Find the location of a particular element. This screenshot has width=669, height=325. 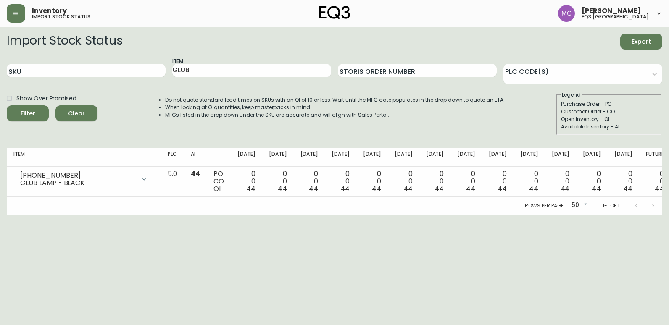

h5: import stock status is located at coordinates (61, 17).